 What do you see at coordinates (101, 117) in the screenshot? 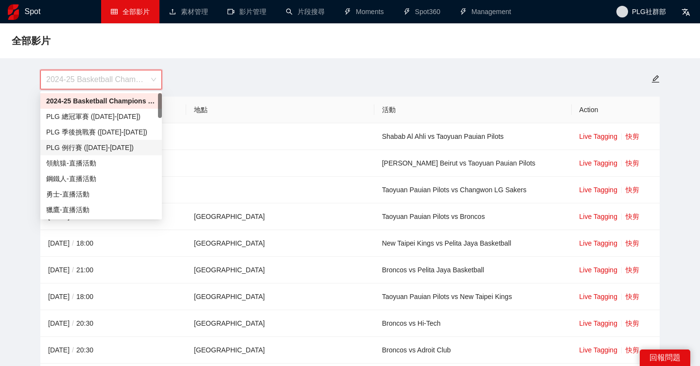
I see `div: PLG 總冠軍賽 (2024-2025)` at bounding box center [101, 117].